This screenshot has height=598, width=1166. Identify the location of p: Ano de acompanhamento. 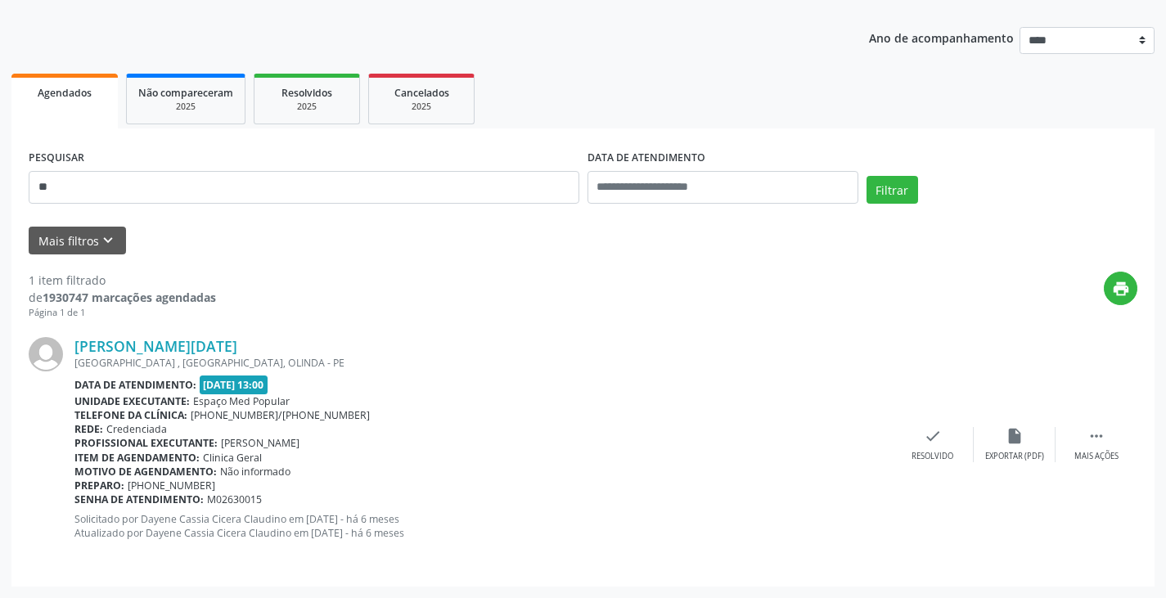
(941, 37).